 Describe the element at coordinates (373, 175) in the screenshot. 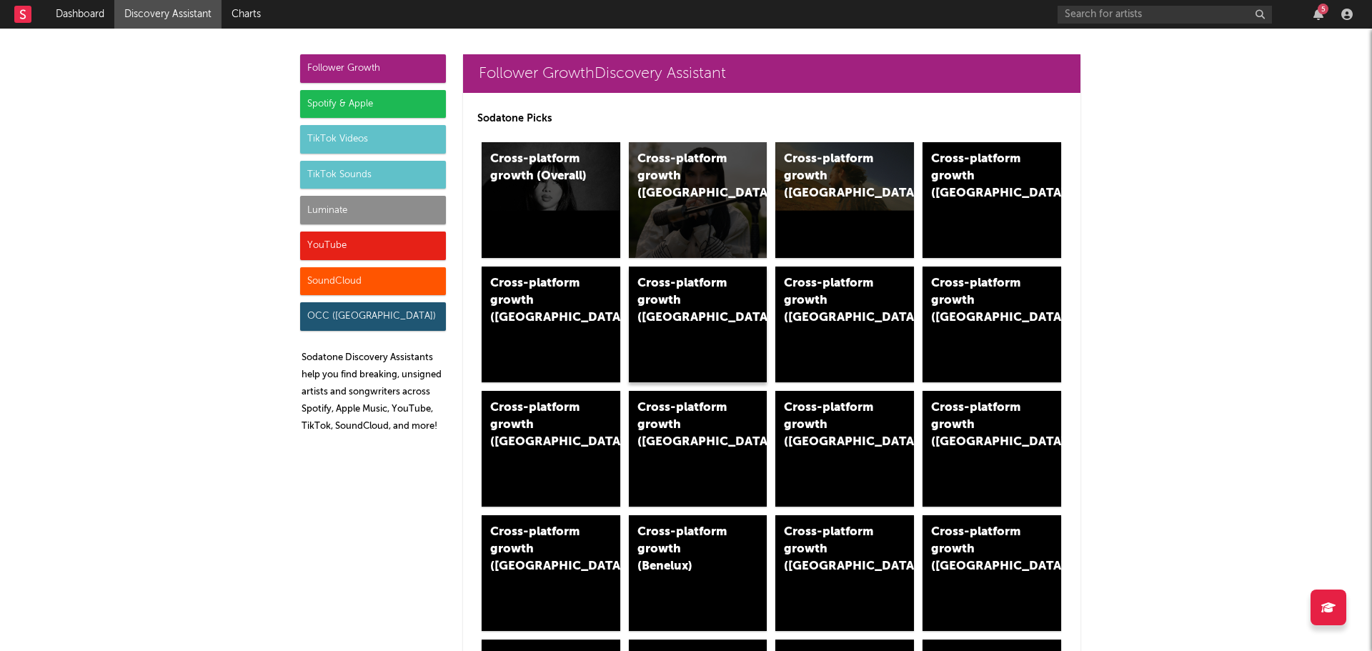

I see `div: TikTok Sounds` at that location.